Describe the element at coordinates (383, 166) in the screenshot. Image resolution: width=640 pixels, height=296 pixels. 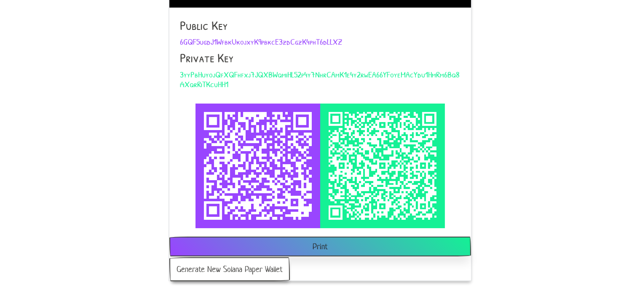
I see `div: 3yyPbHuyojQfXQFhfxj7JQXBWqmiHL52p4y7NhrCAmK1e4y2rwEA66YFoyeMAcYdu1HmRm6Bq8i4XqrRiTKcuHH1` at that location.